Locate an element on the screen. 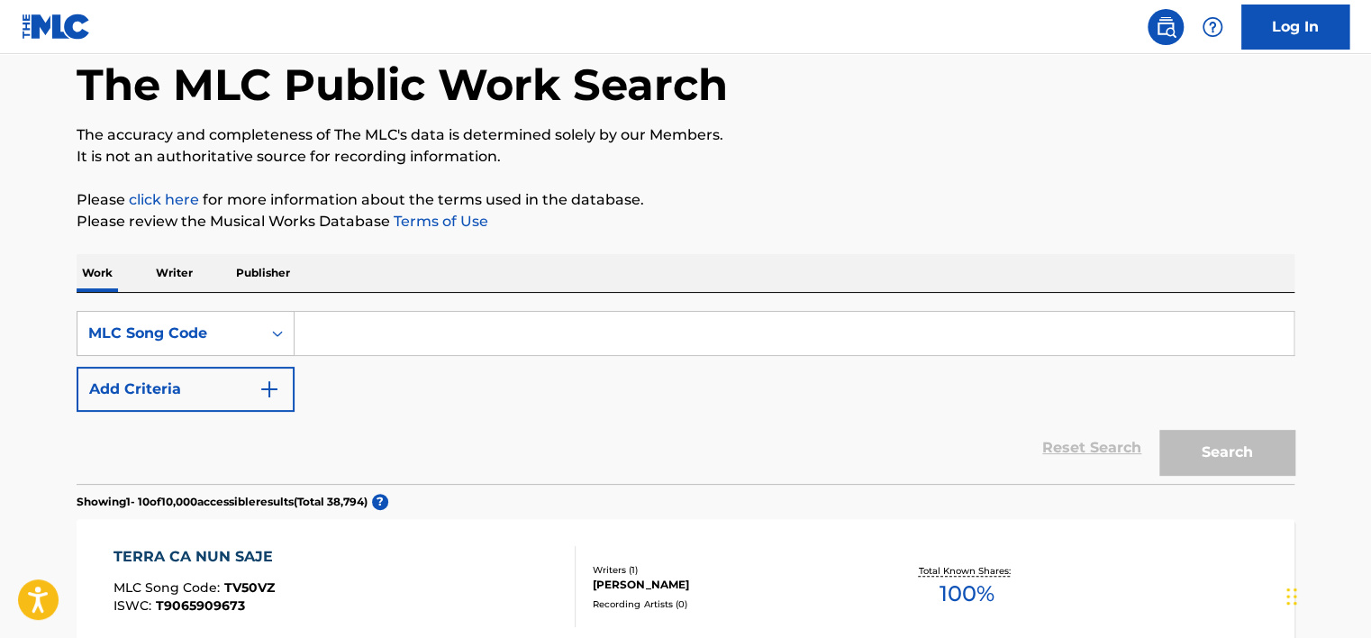 This screenshot has height=638, width=1371. img: search is located at coordinates (1166, 27).